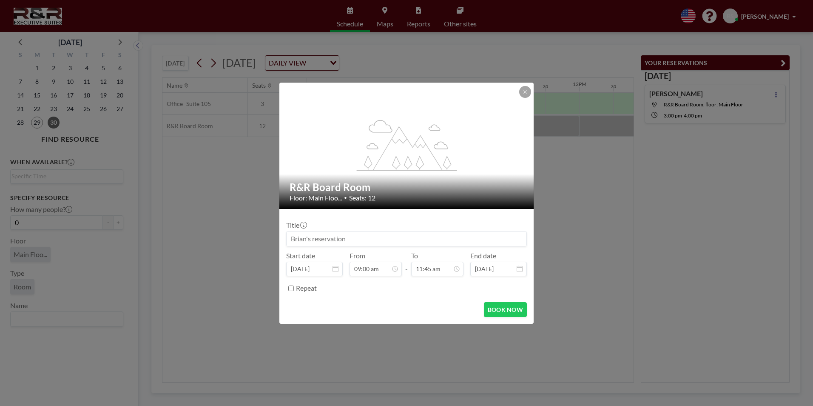  I want to click on h2: R&R Board Room, so click(407, 187).